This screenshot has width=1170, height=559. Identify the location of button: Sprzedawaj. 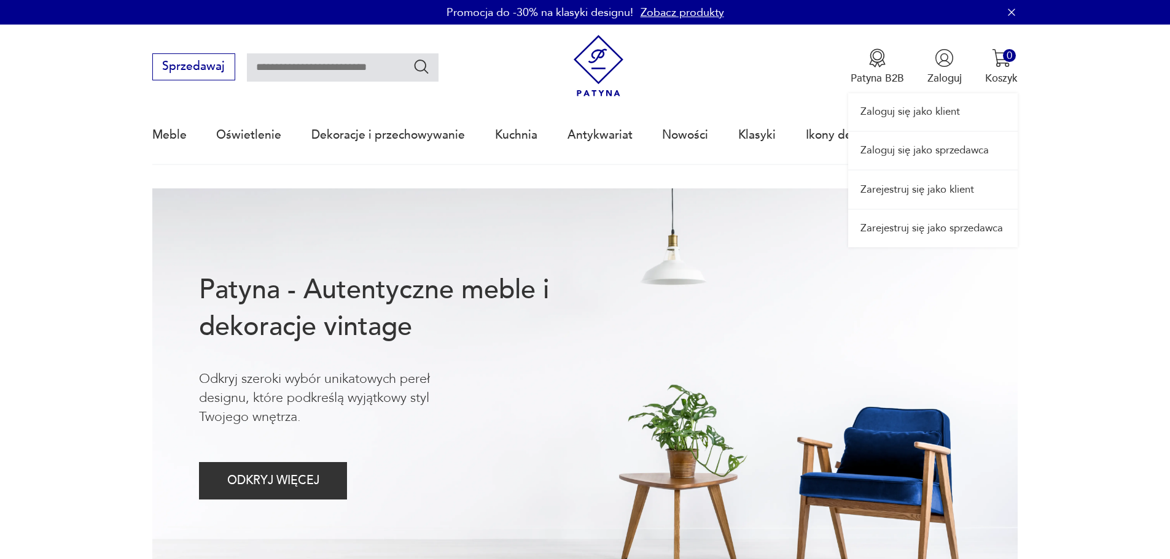
(193, 67).